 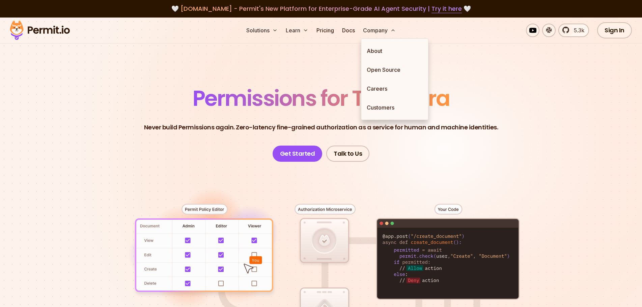 What do you see at coordinates (395, 70) in the screenshot?
I see `a: Open Source` at bounding box center [395, 70].